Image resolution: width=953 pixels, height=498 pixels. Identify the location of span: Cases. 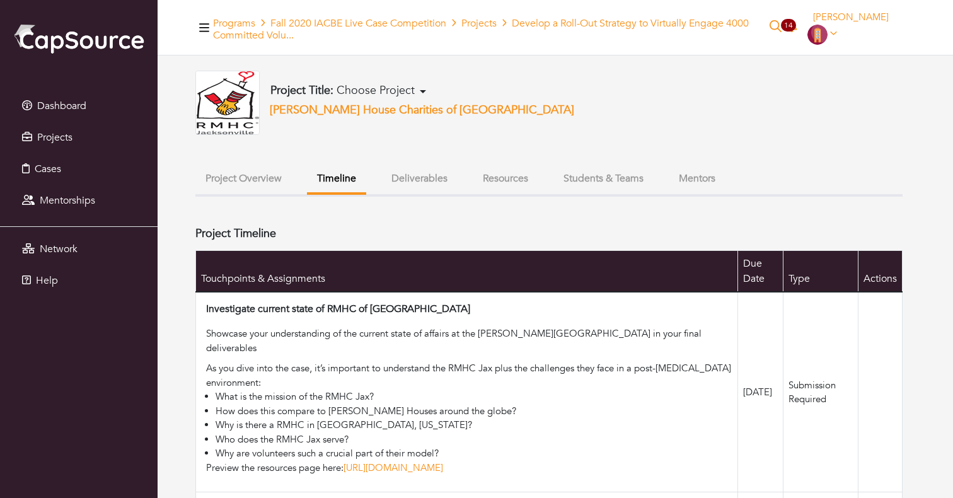
(48, 169).